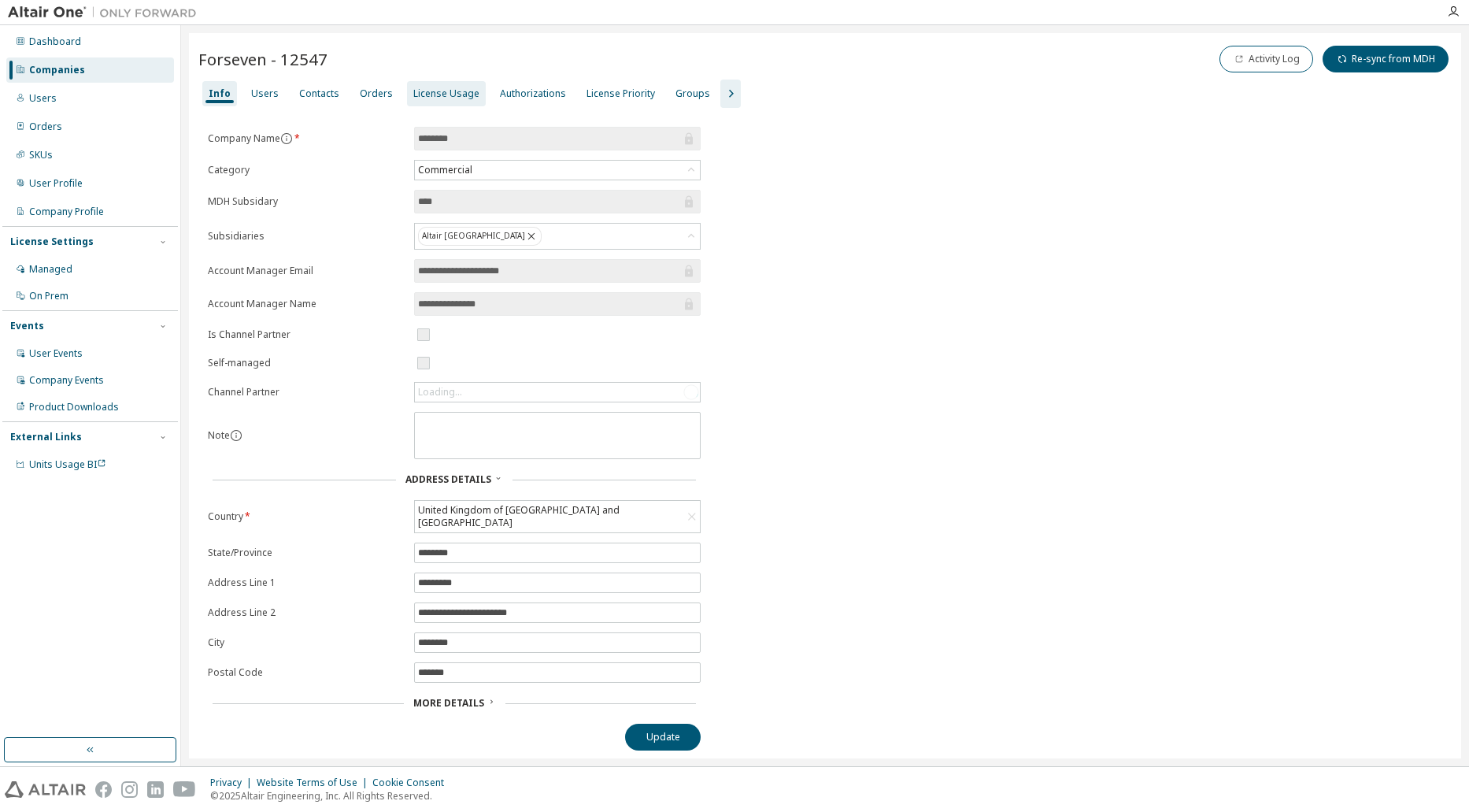 The height and width of the screenshot is (812, 1469). What do you see at coordinates (306, 170) in the screenshot?
I see `label: Category` at bounding box center [306, 170].